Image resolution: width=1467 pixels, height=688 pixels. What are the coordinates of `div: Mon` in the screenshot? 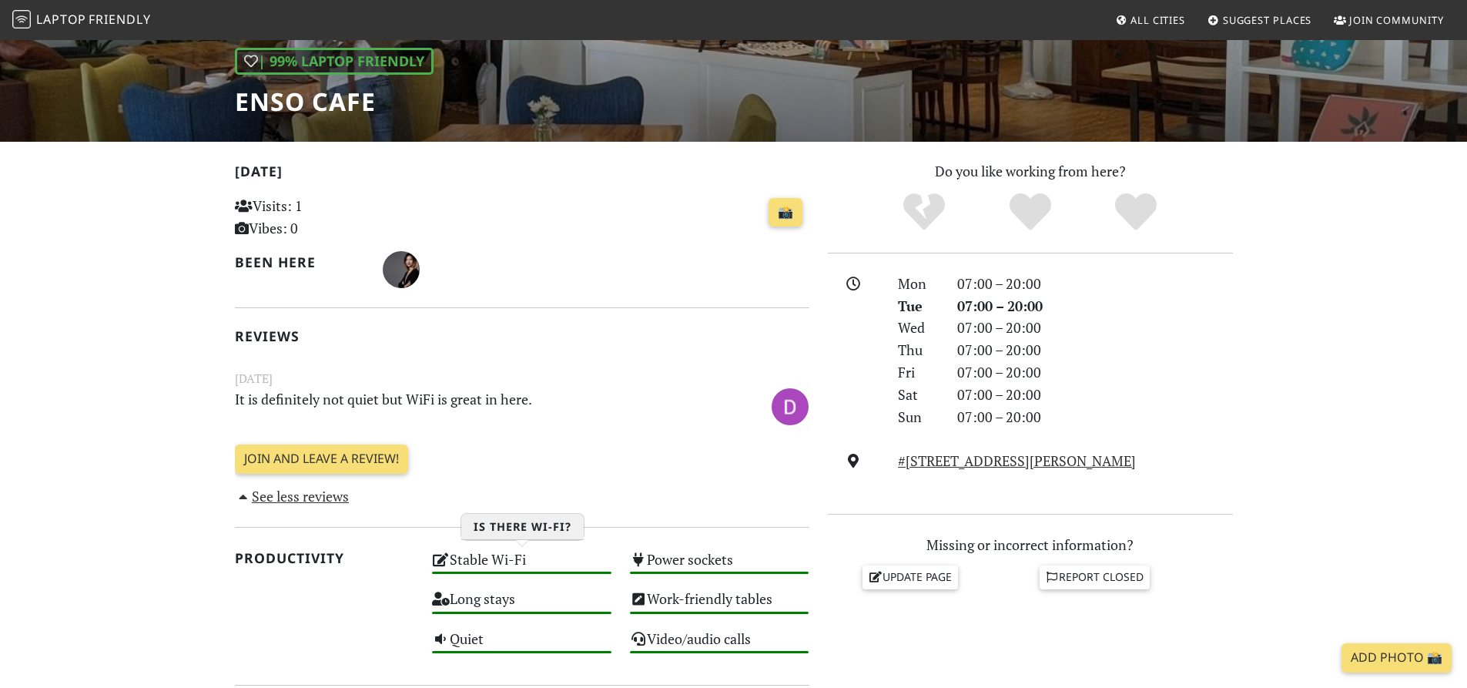 It's located at (918, 283).